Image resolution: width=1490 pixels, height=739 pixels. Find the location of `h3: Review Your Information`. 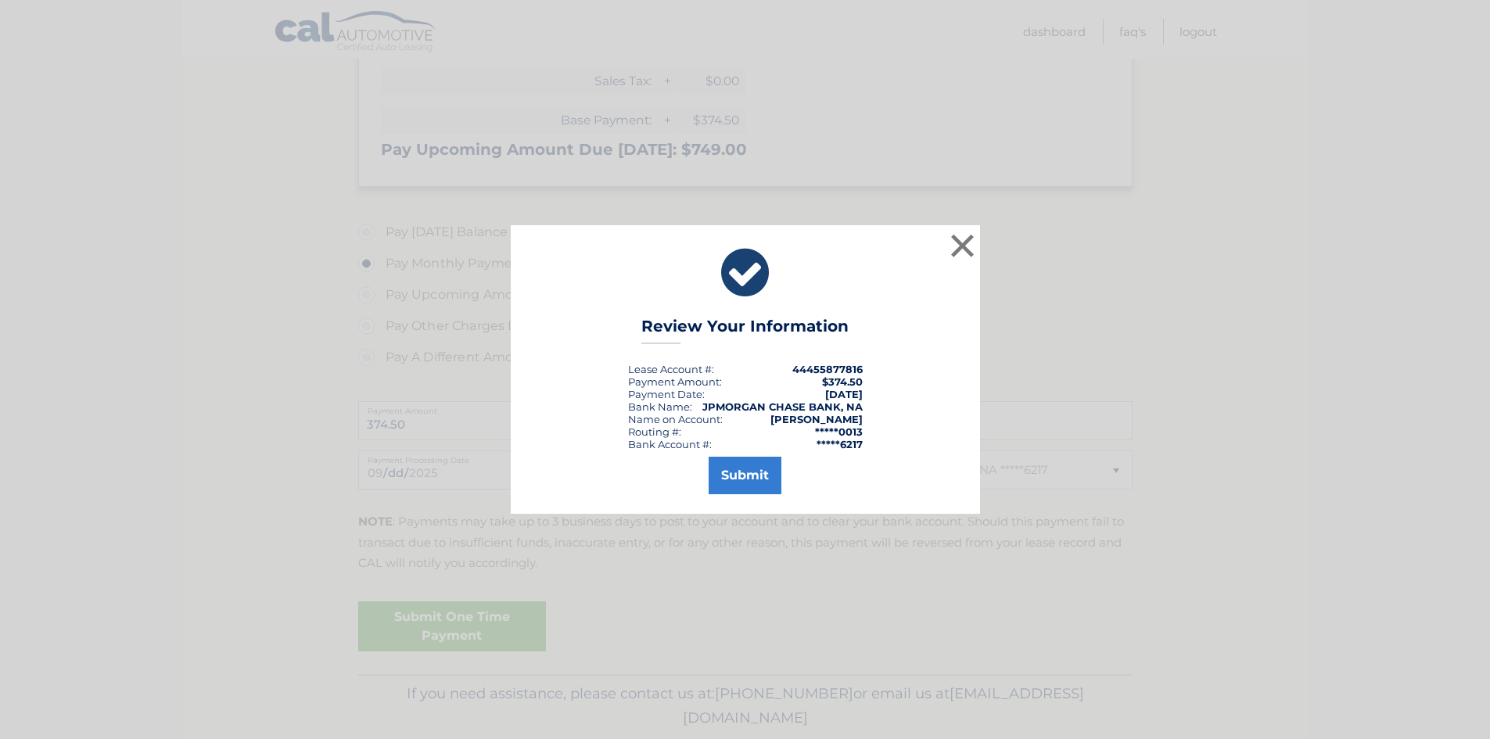

h3: Review Your Information is located at coordinates (745, 330).